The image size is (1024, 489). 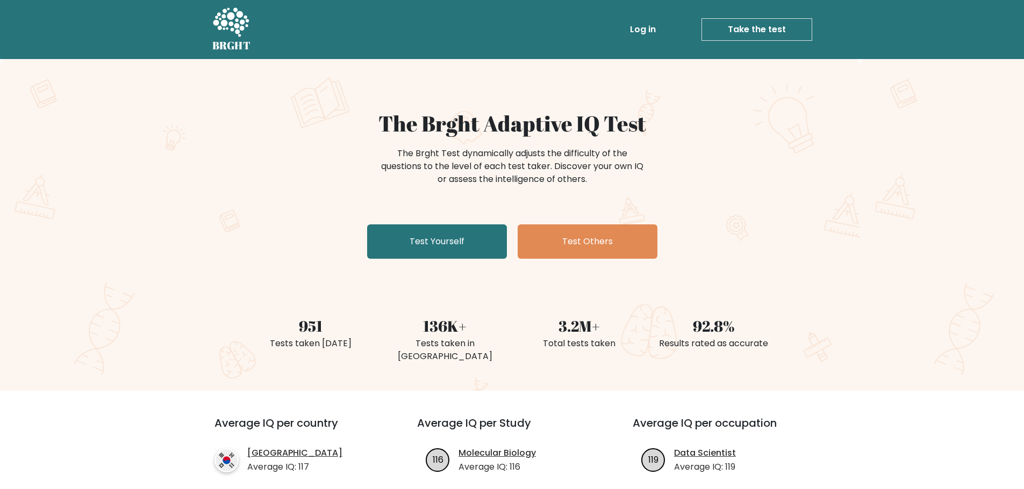 I want to click on p: Average IQ: 116, so click(x=497, y=467).